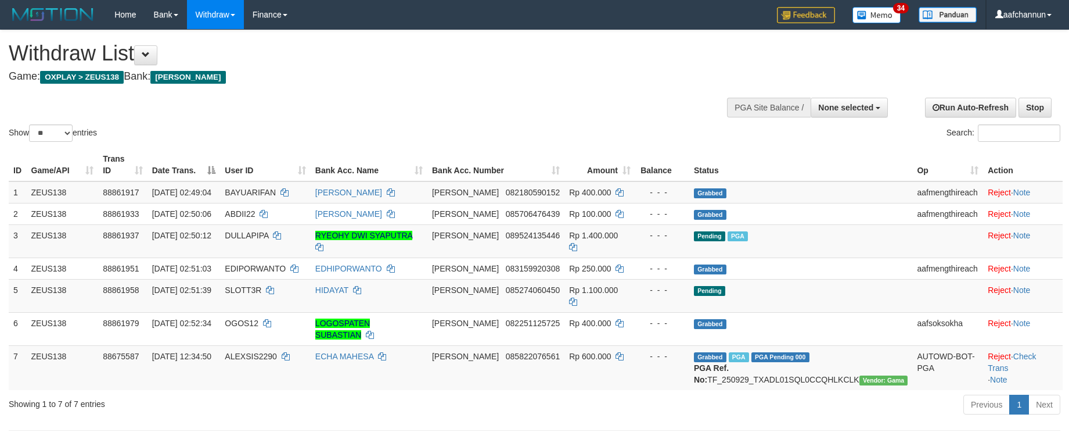 Image resolution: width=1069 pixels, height=432 pixels. What do you see at coordinates (251, 356) in the screenshot?
I see `span: ALEXSIS2290` at bounding box center [251, 356].